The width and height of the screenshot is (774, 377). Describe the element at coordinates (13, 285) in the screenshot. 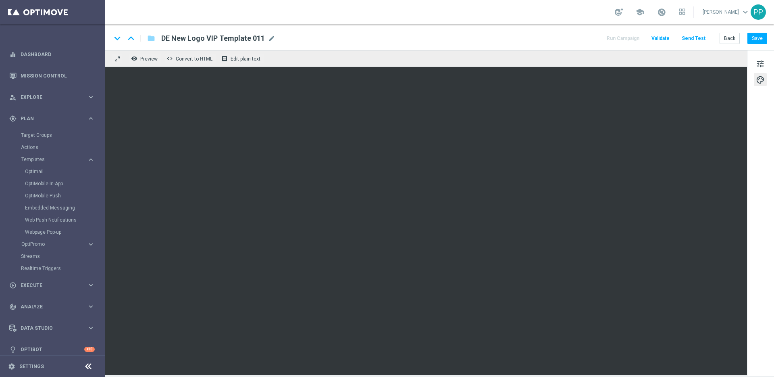

I see `i: play_circle_outline` at that location.